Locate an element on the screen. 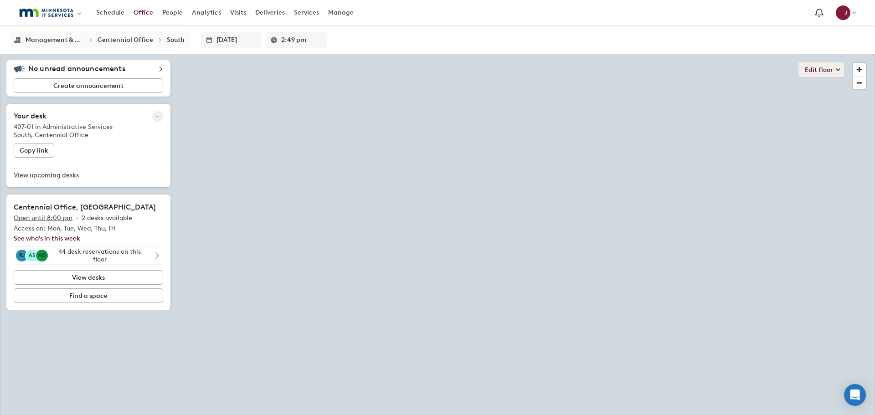 Image resolution: width=875 pixels, height=415 pixels. button: Centennial Office is located at coordinates (125, 40).